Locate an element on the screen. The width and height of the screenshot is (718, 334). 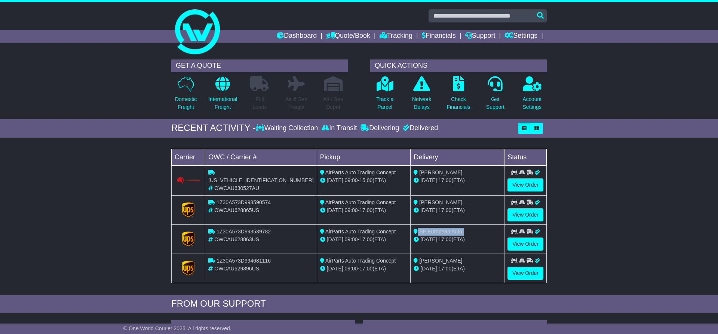
p: Track a Parcel is located at coordinates (385, 103).